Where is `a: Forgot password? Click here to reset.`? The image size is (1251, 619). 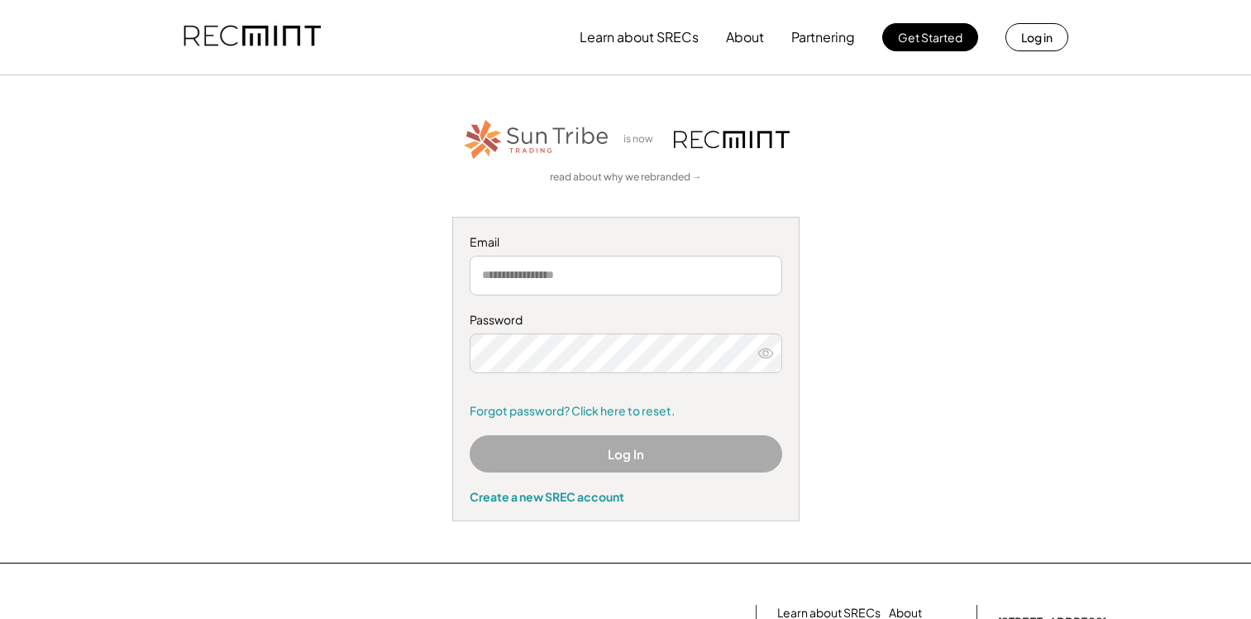
a: Forgot password? Click here to reset. is located at coordinates (626, 411).